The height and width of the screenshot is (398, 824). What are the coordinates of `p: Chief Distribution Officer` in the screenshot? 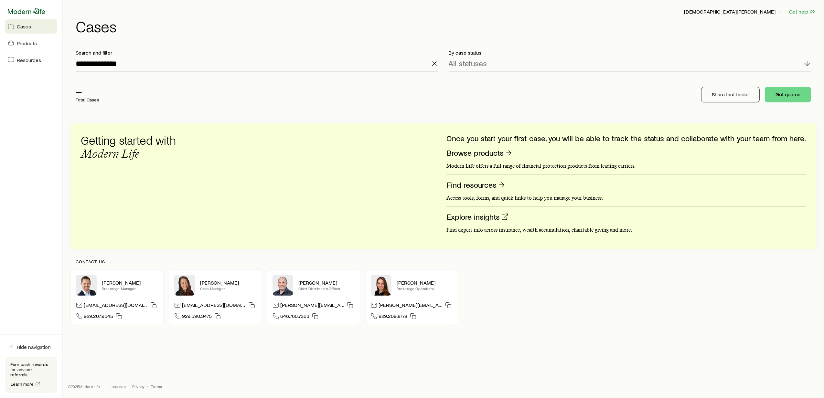 It's located at (327, 289).